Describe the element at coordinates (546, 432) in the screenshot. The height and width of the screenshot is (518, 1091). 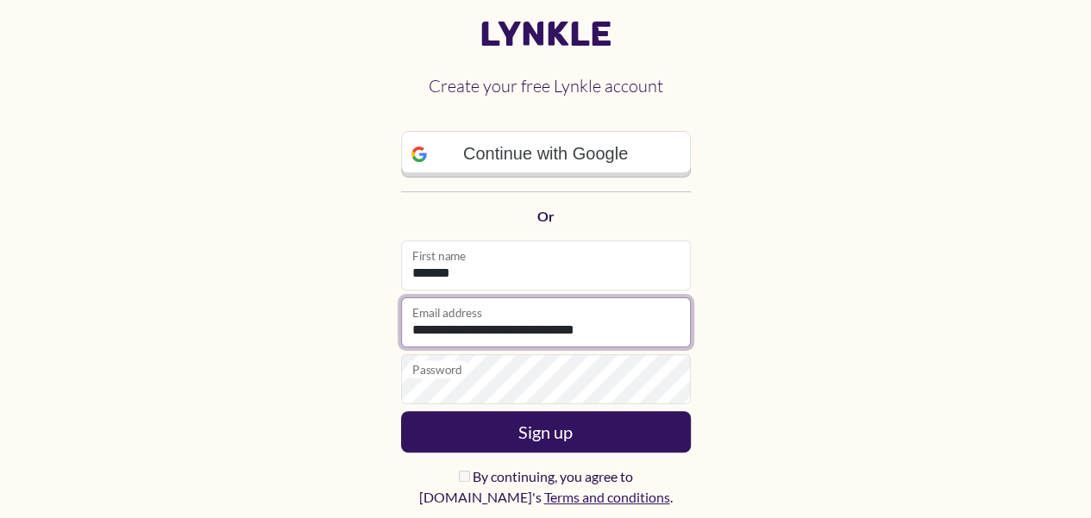
I see `button: Sign up` at that location.